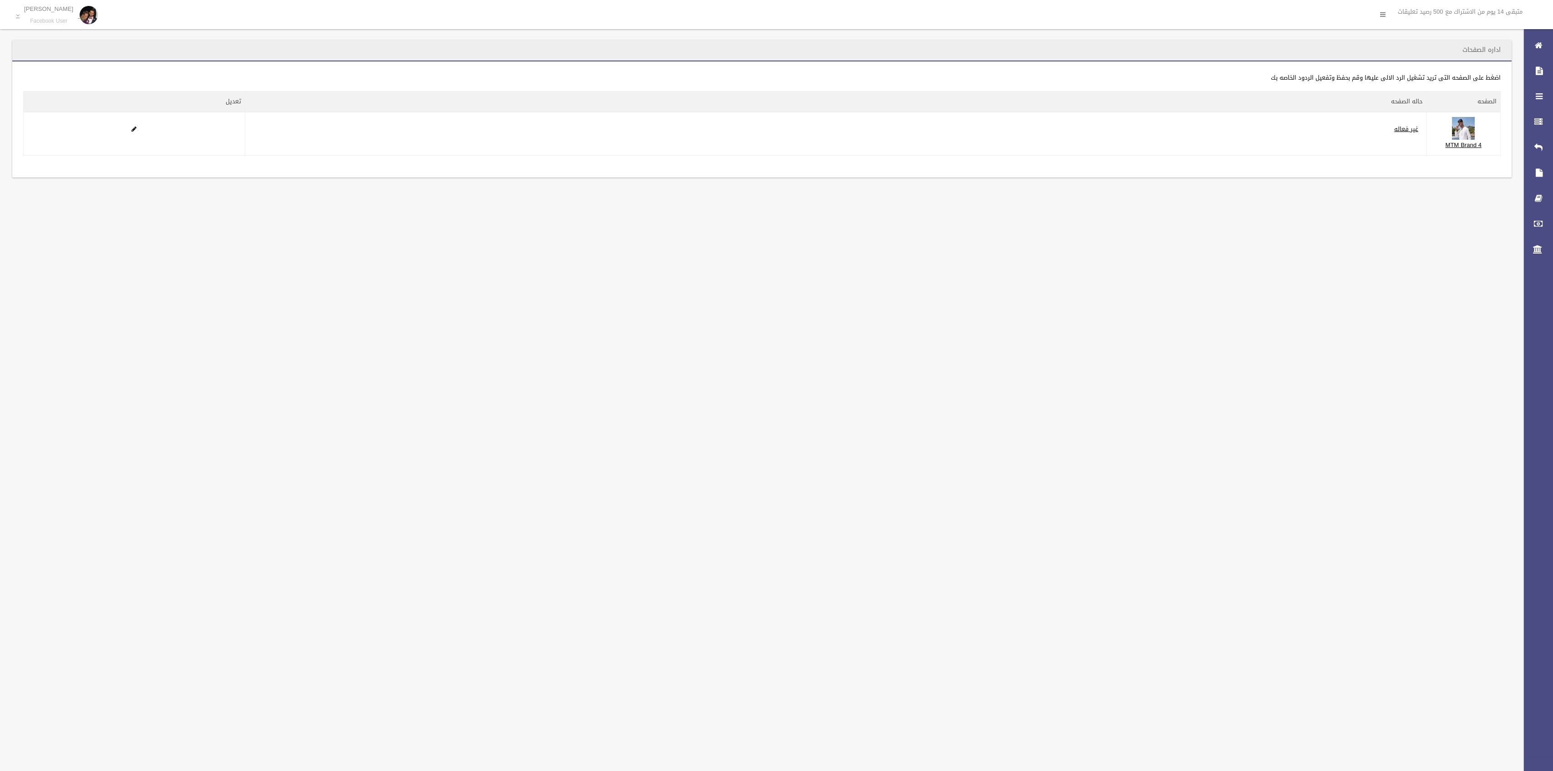 This screenshot has width=1553, height=771. Describe the element at coordinates (1481, 50) in the screenshot. I see `header: اداره الصفحات` at that location.